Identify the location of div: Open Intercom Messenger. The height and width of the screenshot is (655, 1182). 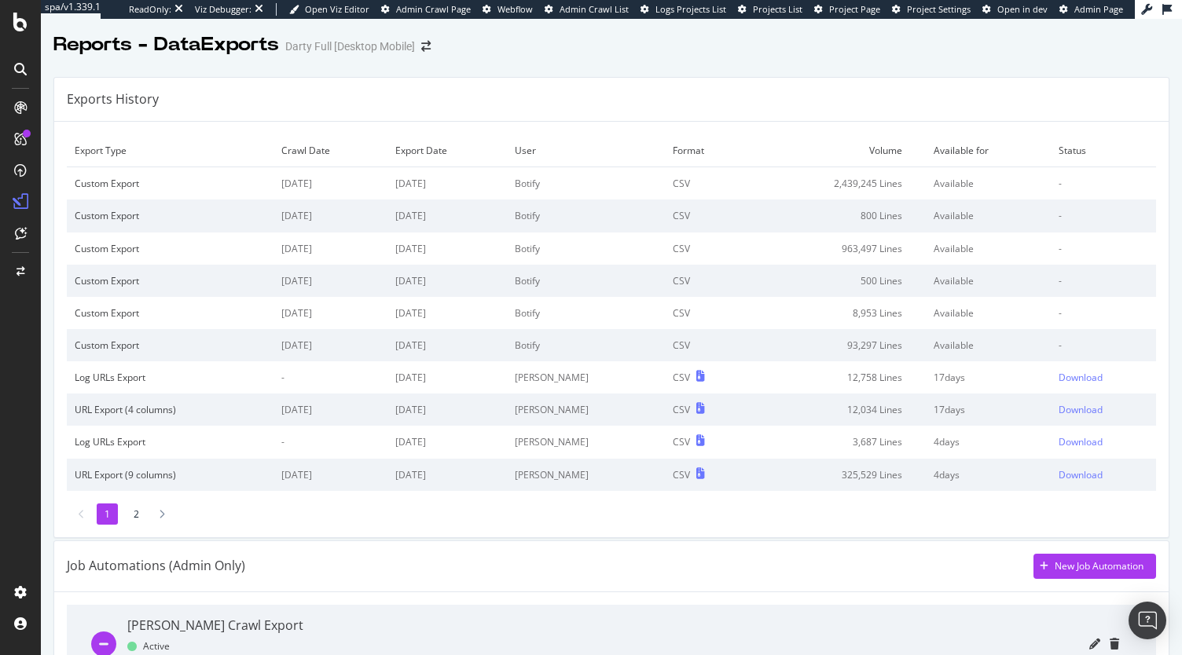
(1147, 621).